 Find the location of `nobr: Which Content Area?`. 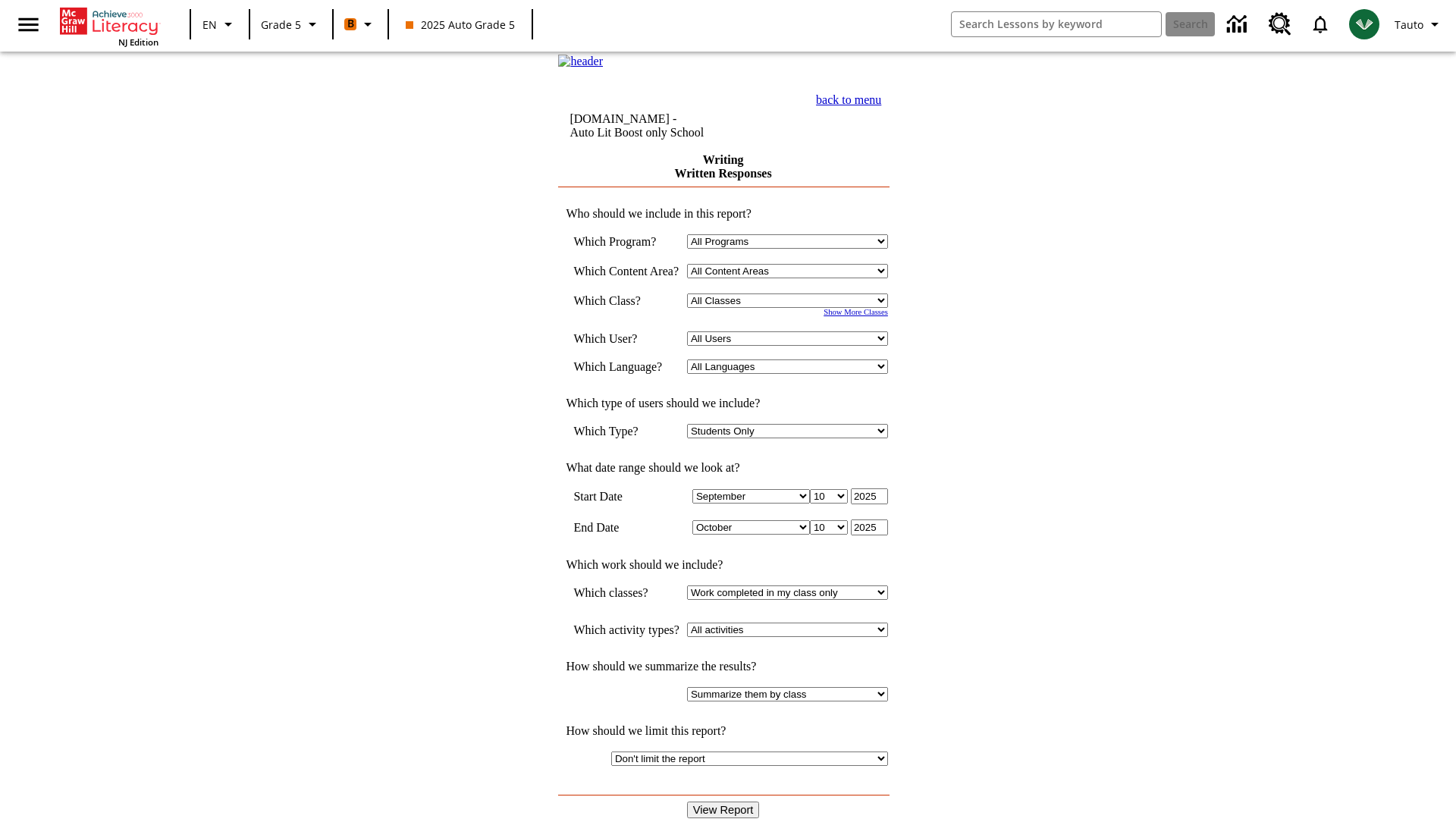

nobr: Which Content Area? is located at coordinates (625, 271).